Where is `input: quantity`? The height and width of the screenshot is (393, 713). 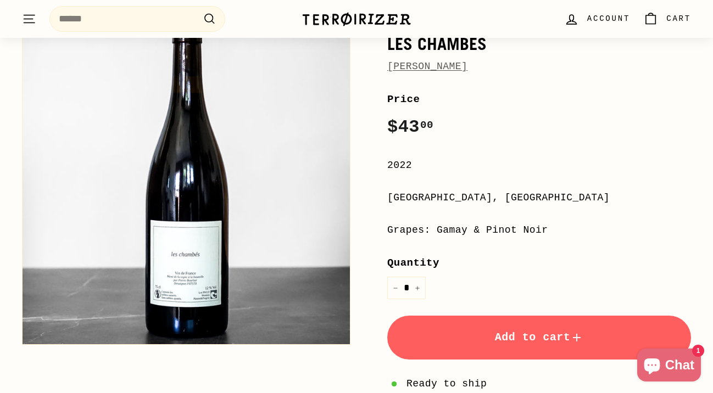
input: quantity is located at coordinates (406, 288).